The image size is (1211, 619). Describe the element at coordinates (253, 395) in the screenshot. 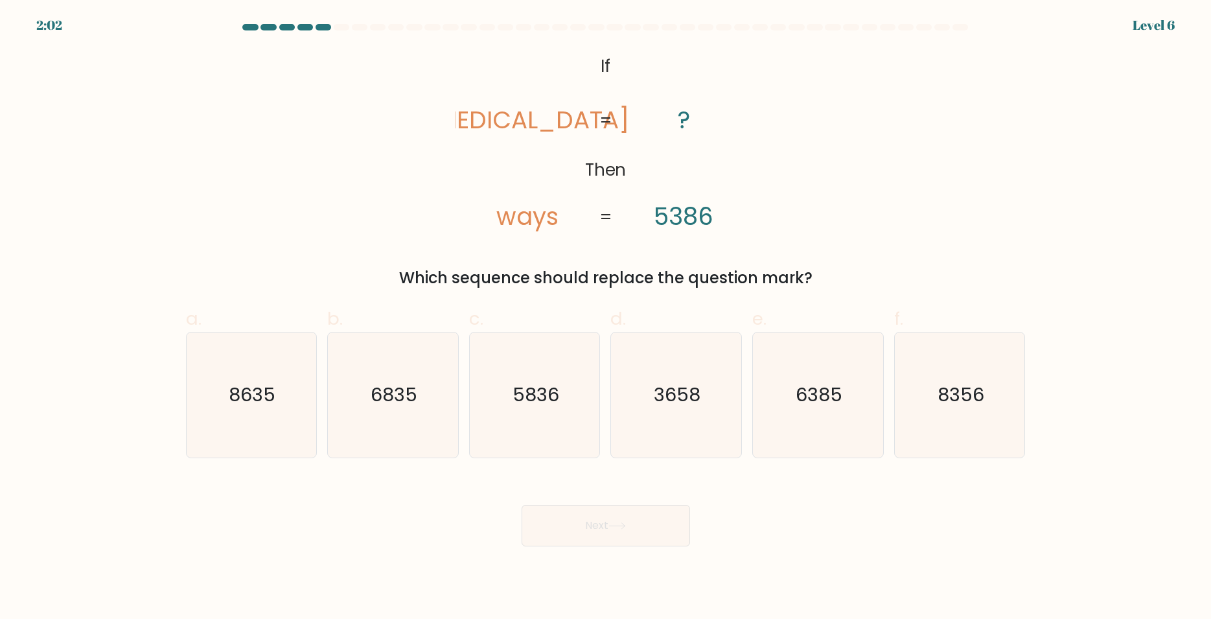

I see `text: 8635` at that location.